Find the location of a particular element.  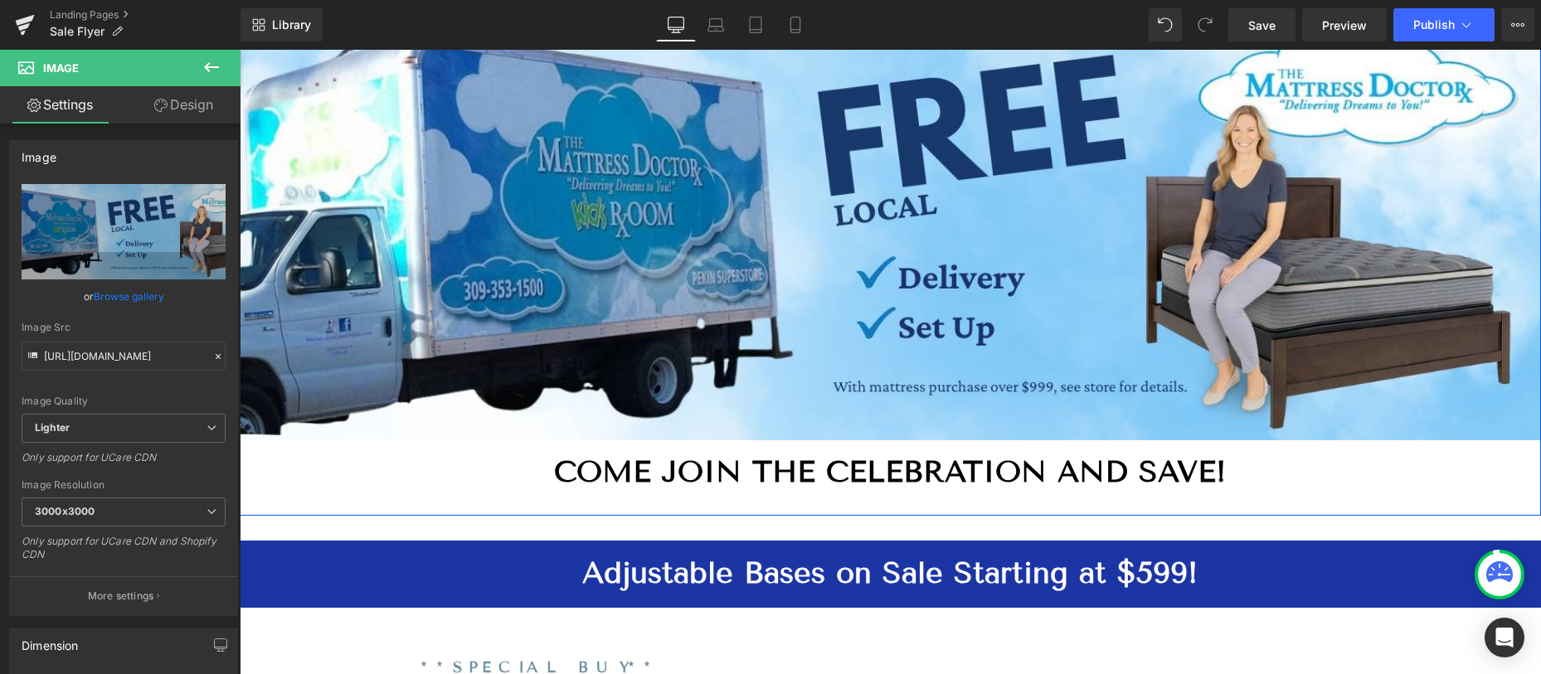

strong: Adjustable Bases on Sale Starting at $599! is located at coordinates (650, 522).